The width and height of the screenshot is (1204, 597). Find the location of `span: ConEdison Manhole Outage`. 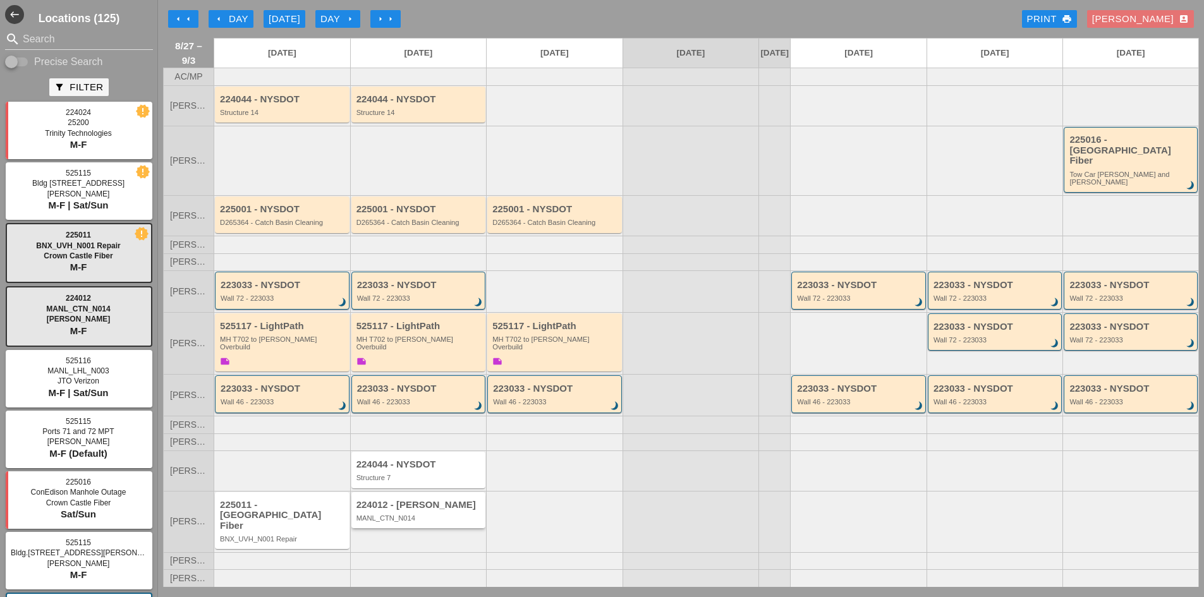

span: ConEdison Manhole Outage is located at coordinates (78, 492).